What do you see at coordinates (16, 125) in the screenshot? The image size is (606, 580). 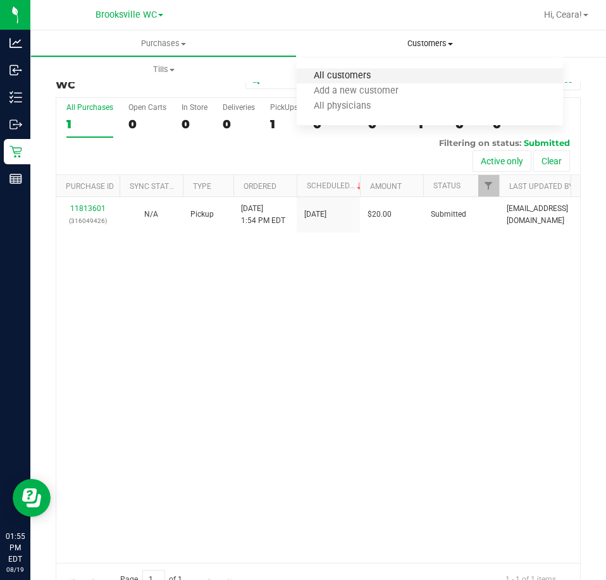 I see `inline-svg: Outbound` at bounding box center [16, 125].